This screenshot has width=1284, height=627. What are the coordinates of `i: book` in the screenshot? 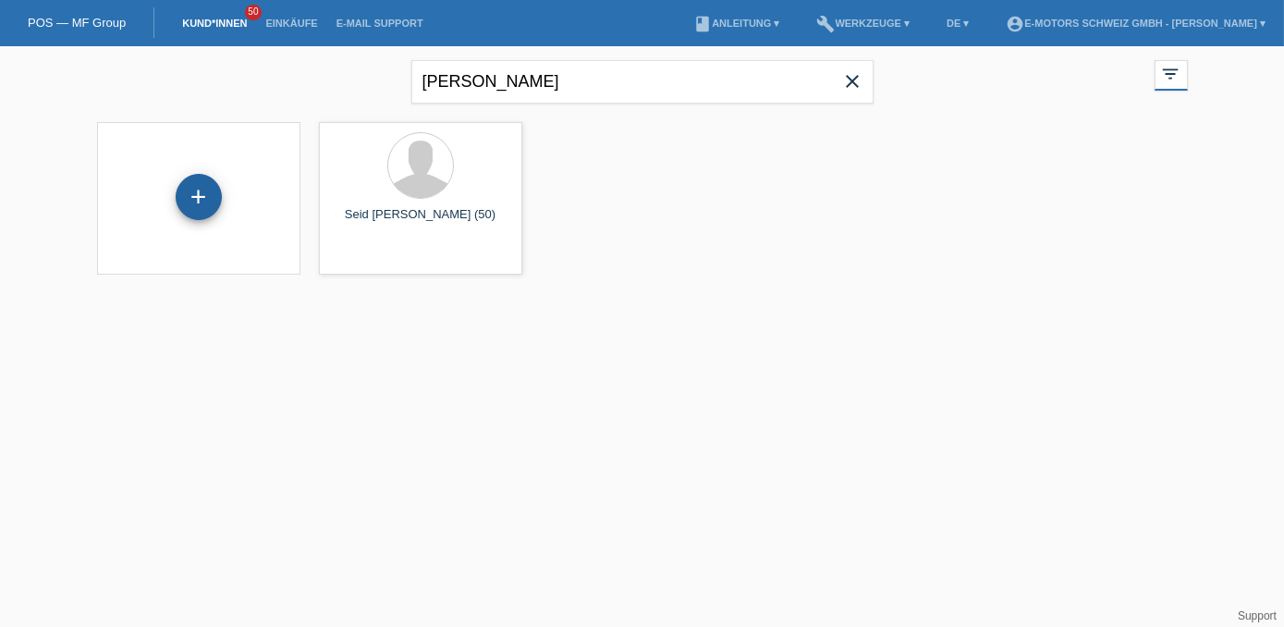 It's located at (703, 24).